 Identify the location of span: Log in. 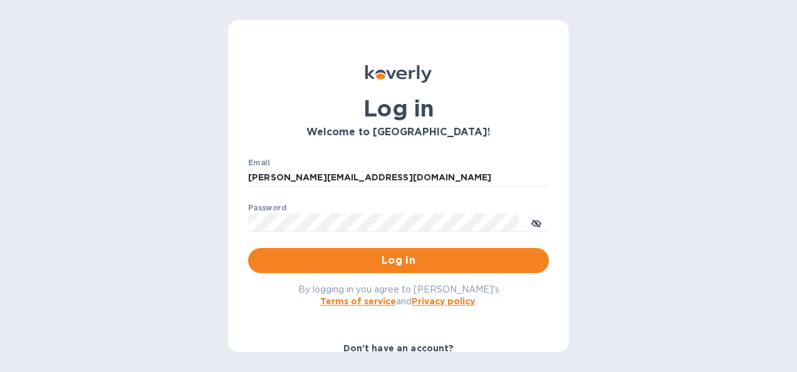
(398, 261).